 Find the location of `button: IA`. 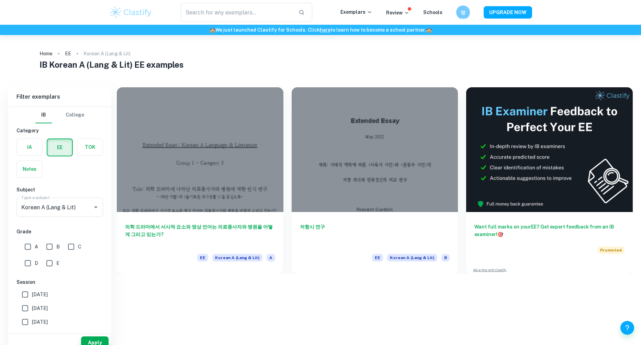

button: IA is located at coordinates (30, 147).